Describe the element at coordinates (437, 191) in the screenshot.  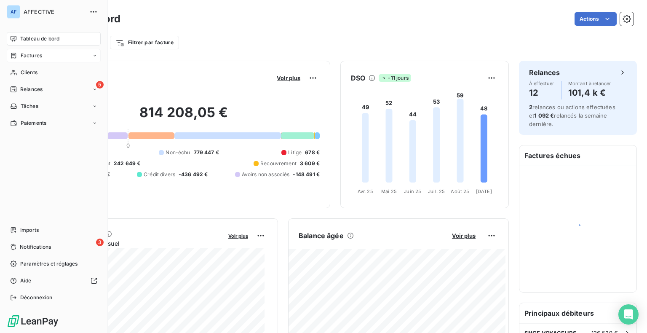
I see `tspan: Juil. 25` at that location.